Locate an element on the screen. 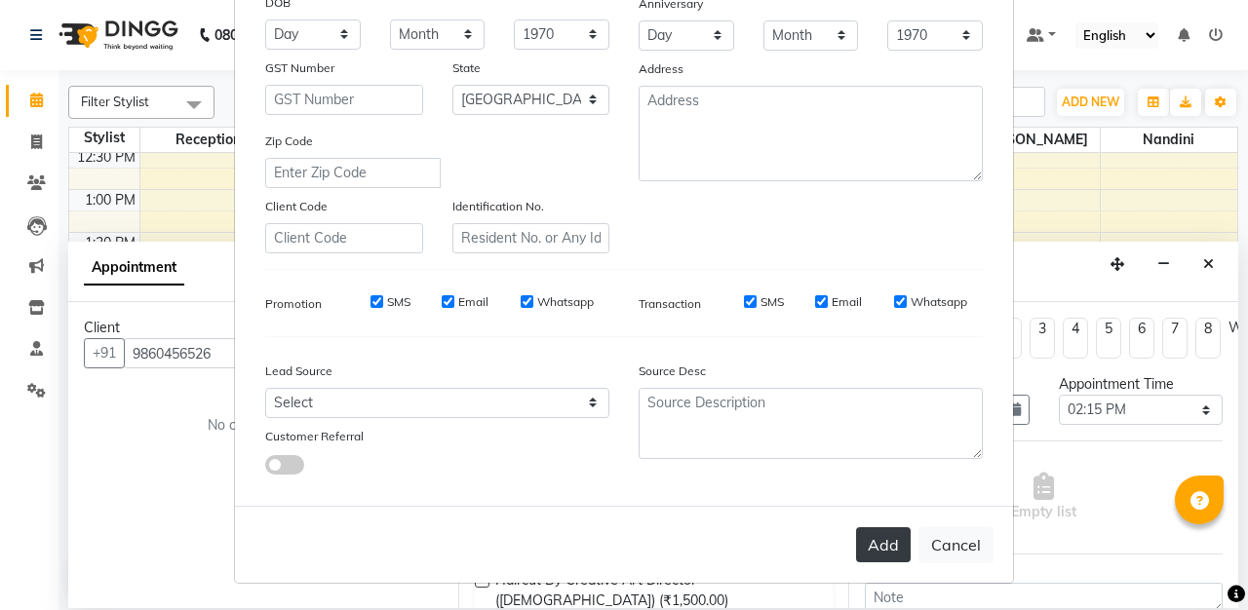 The image size is (1248, 610). button: Cancel is located at coordinates (956, 545).